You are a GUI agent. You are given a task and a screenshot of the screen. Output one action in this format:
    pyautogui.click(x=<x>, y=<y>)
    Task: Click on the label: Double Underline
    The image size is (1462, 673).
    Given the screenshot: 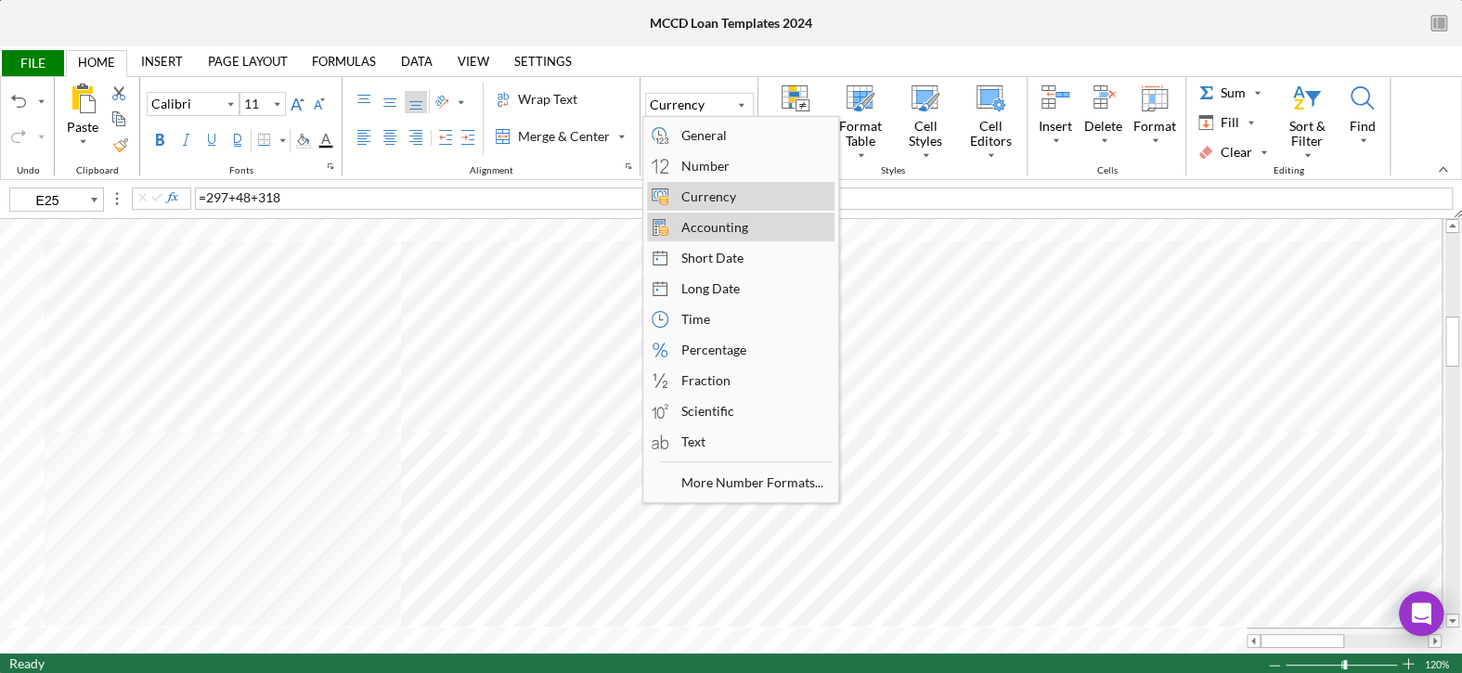 What is the action you would take?
    pyautogui.click(x=238, y=140)
    